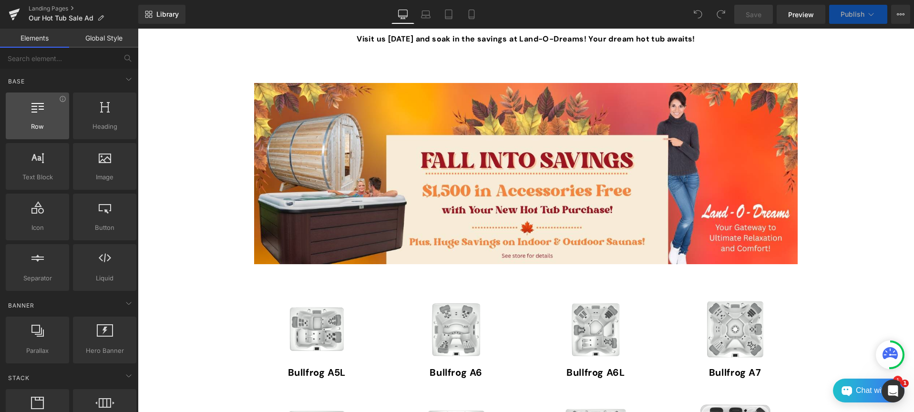 Image resolution: width=914 pixels, height=412 pixels. What do you see at coordinates (162, 14) in the screenshot?
I see `a: New Library` at bounding box center [162, 14].